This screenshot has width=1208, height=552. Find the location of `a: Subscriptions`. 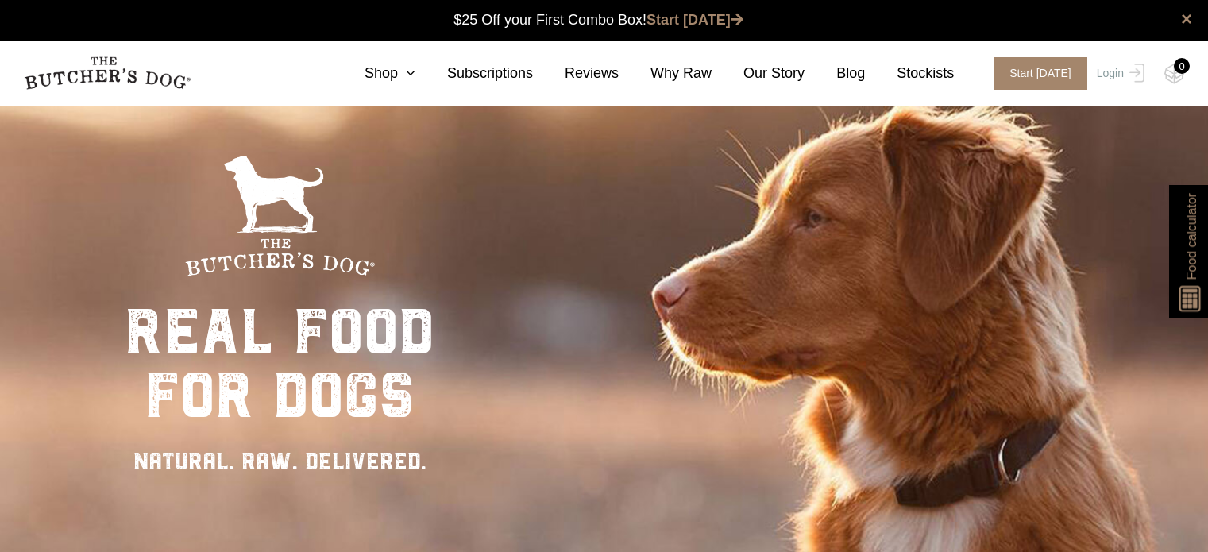

a: Subscriptions is located at coordinates (474, 73).